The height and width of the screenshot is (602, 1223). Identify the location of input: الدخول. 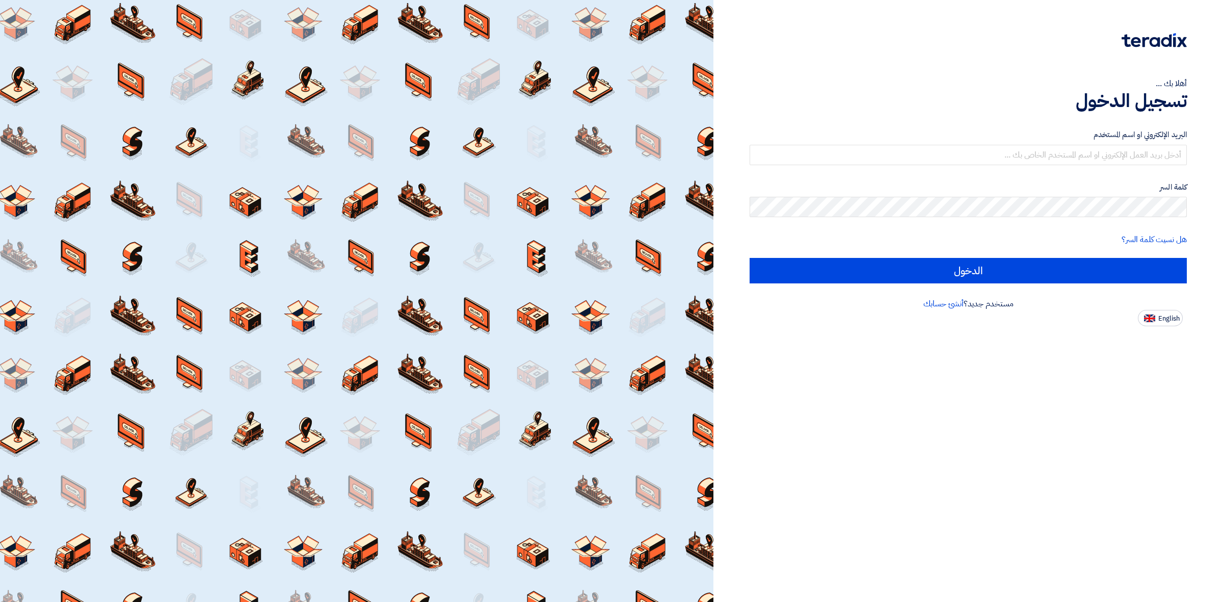
(968, 271).